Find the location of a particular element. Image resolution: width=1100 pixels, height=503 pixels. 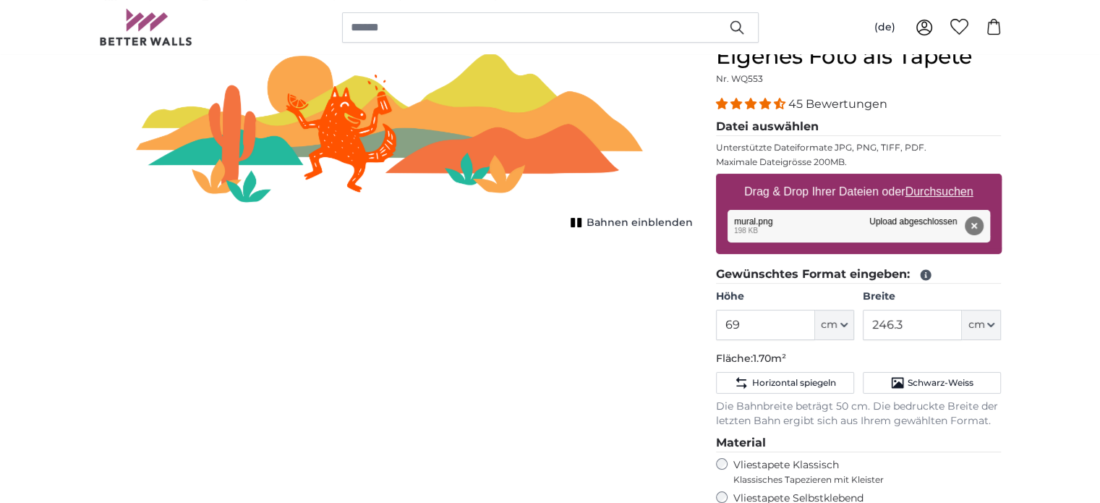

span: 45 Bewertungen is located at coordinates (838, 103).